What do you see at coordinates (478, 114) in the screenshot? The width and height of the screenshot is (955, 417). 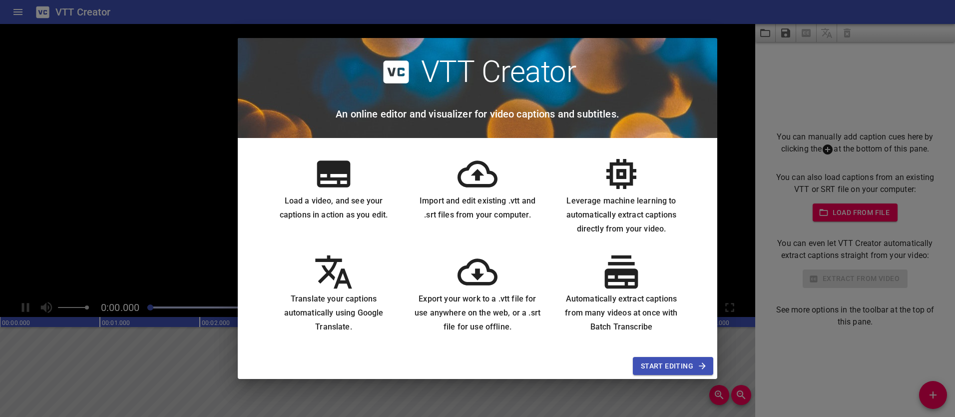 I see `h6: An online editor and visualizer for video captions and subtitles.` at bounding box center [478, 114].